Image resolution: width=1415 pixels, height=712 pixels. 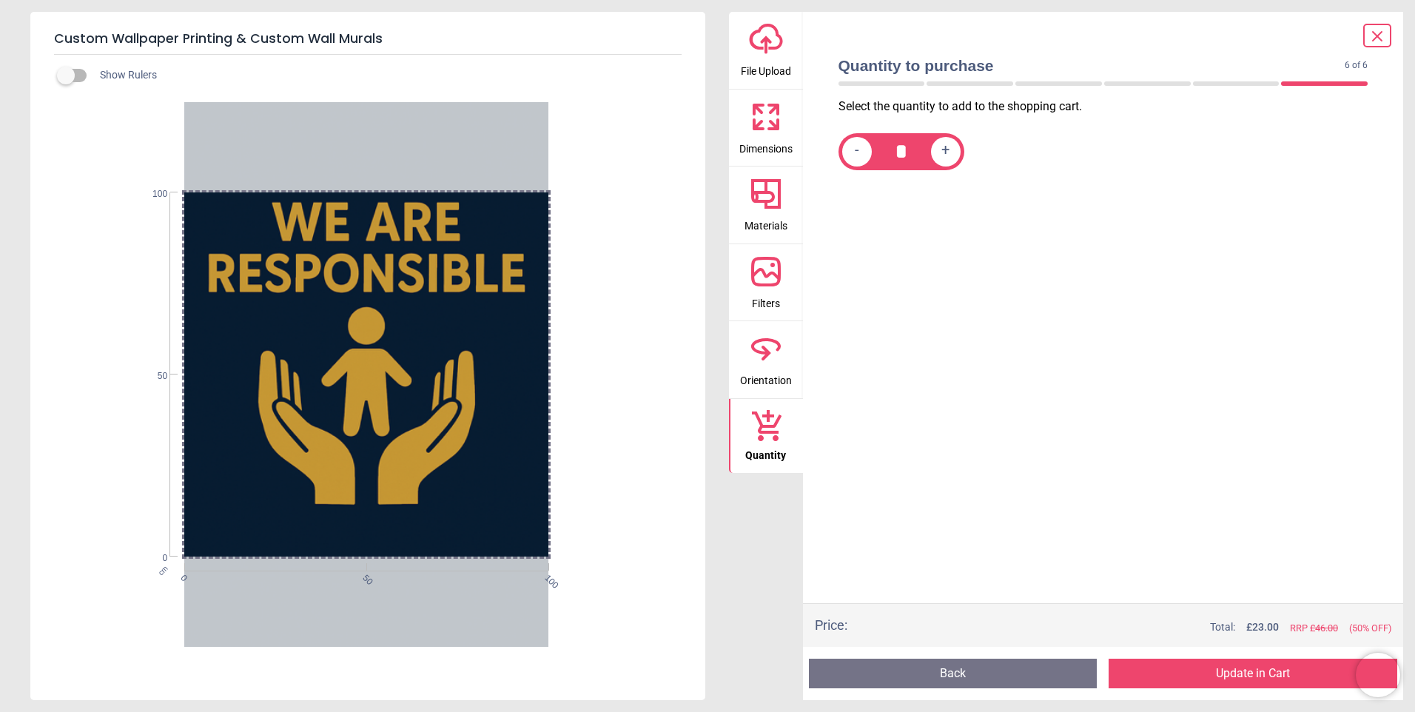 I want to click on button: Back, so click(x=953, y=674).